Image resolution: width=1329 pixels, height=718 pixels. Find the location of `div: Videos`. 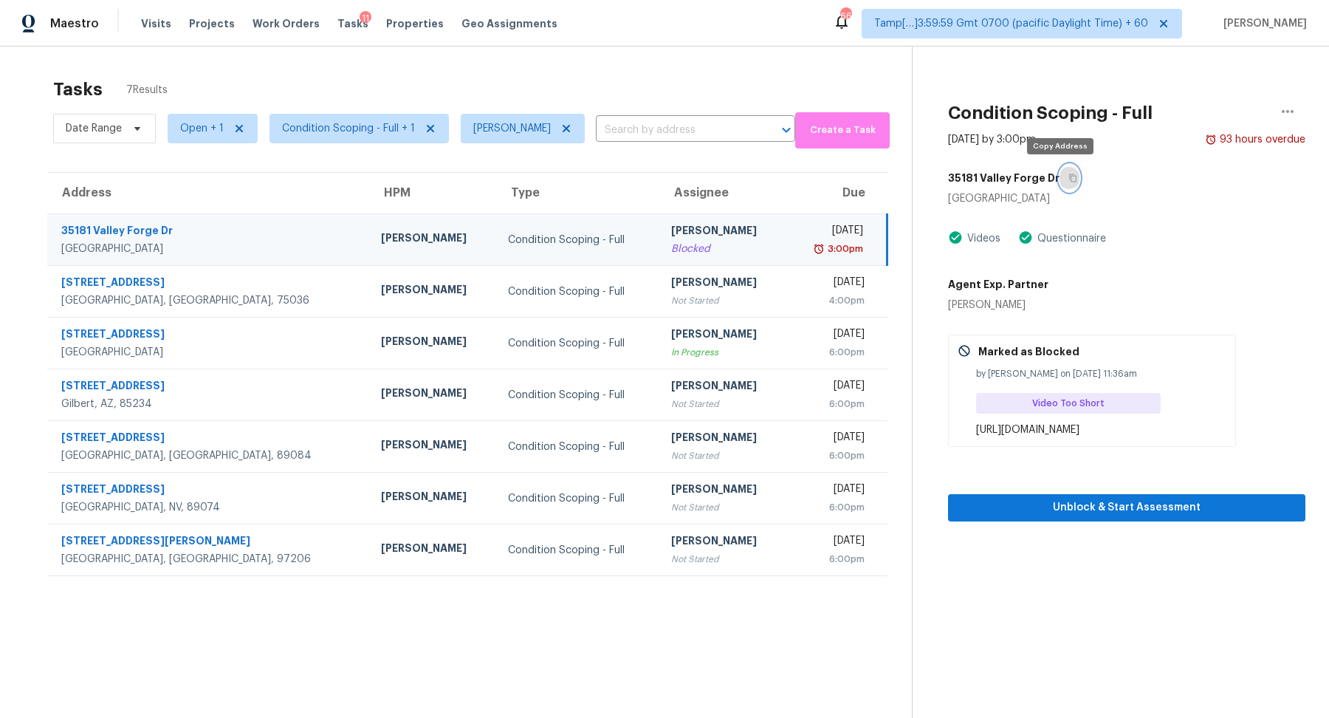

div: Videos is located at coordinates (981, 238).